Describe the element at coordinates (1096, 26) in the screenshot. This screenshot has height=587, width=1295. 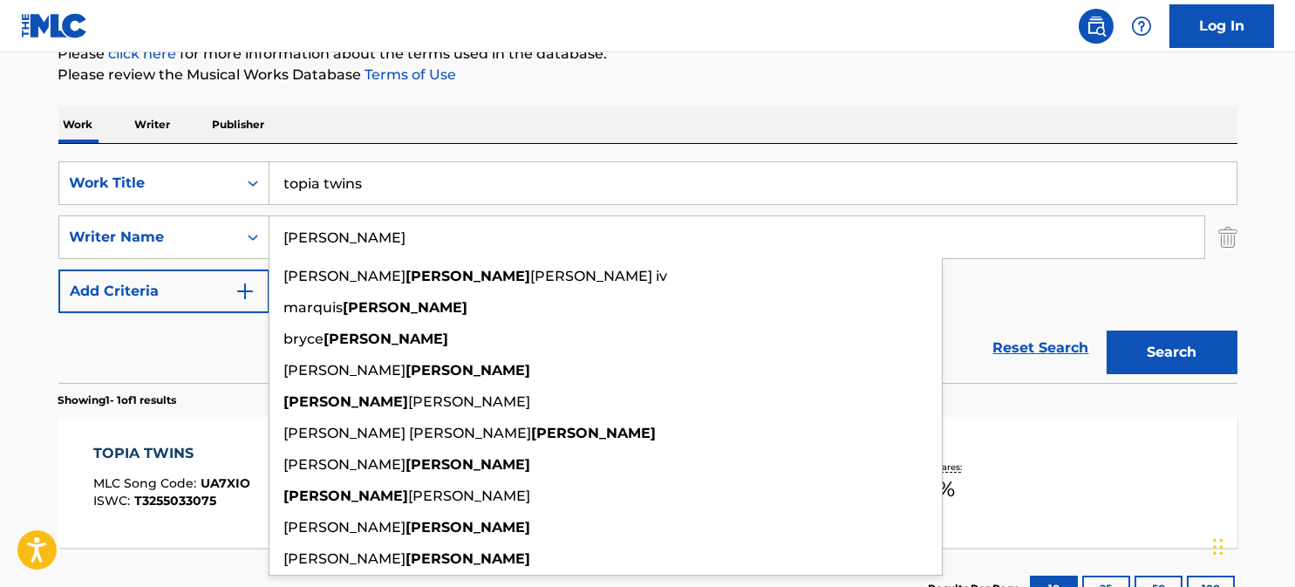
I see `a: Public Search` at that location.